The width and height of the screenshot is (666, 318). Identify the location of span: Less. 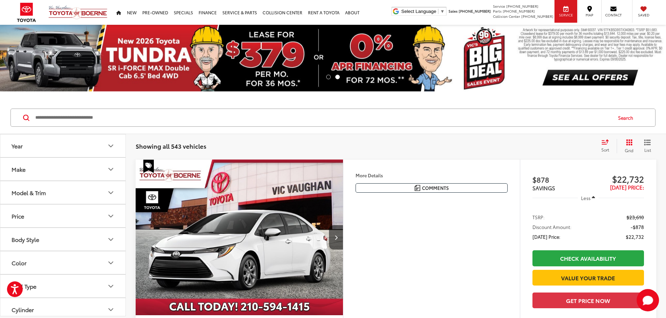
(585, 198).